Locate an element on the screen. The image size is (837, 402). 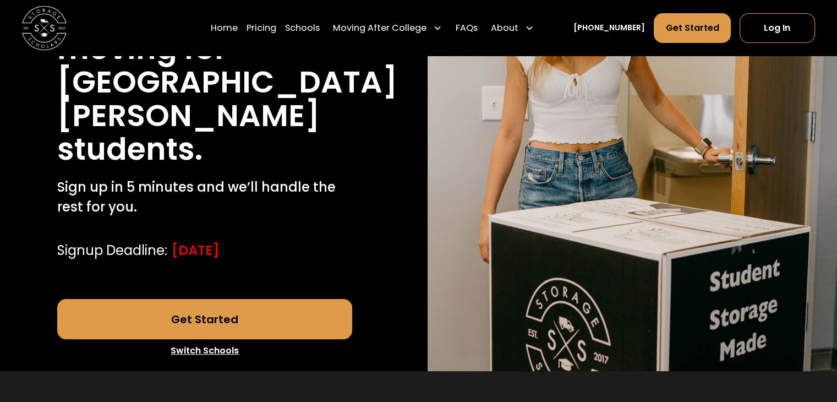
p: Sign up in 5 minutes and we’ll handle the rest for you. is located at coordinates (205, 197).